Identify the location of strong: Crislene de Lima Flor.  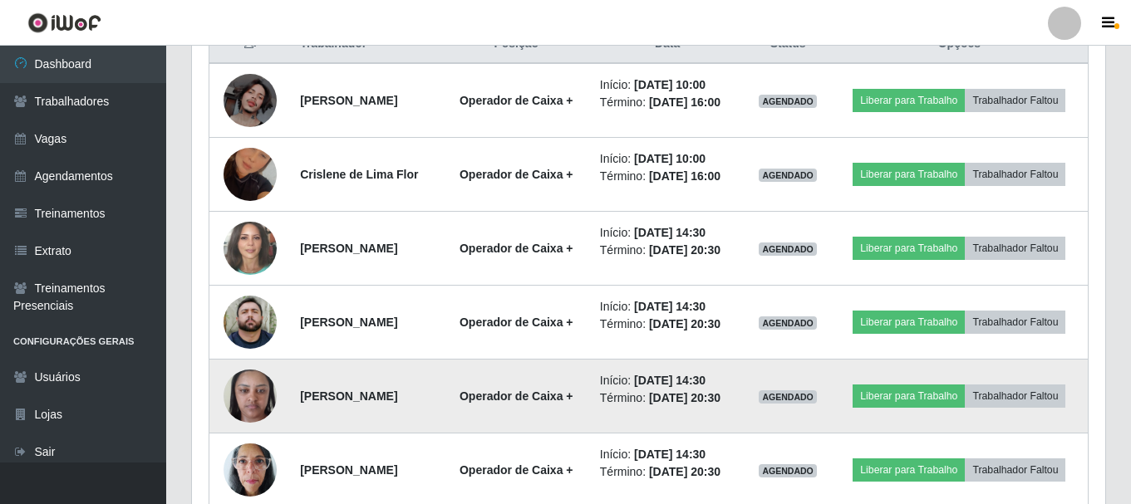
(359, 174).